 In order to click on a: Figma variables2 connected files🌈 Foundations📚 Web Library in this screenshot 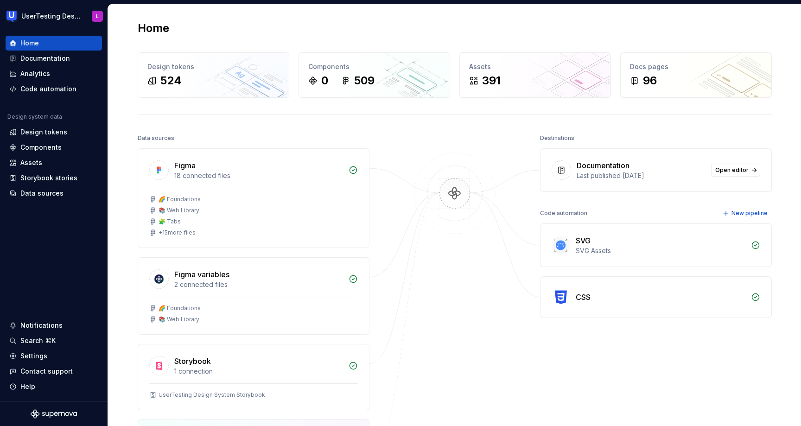, I will do `click(253, 296)`.